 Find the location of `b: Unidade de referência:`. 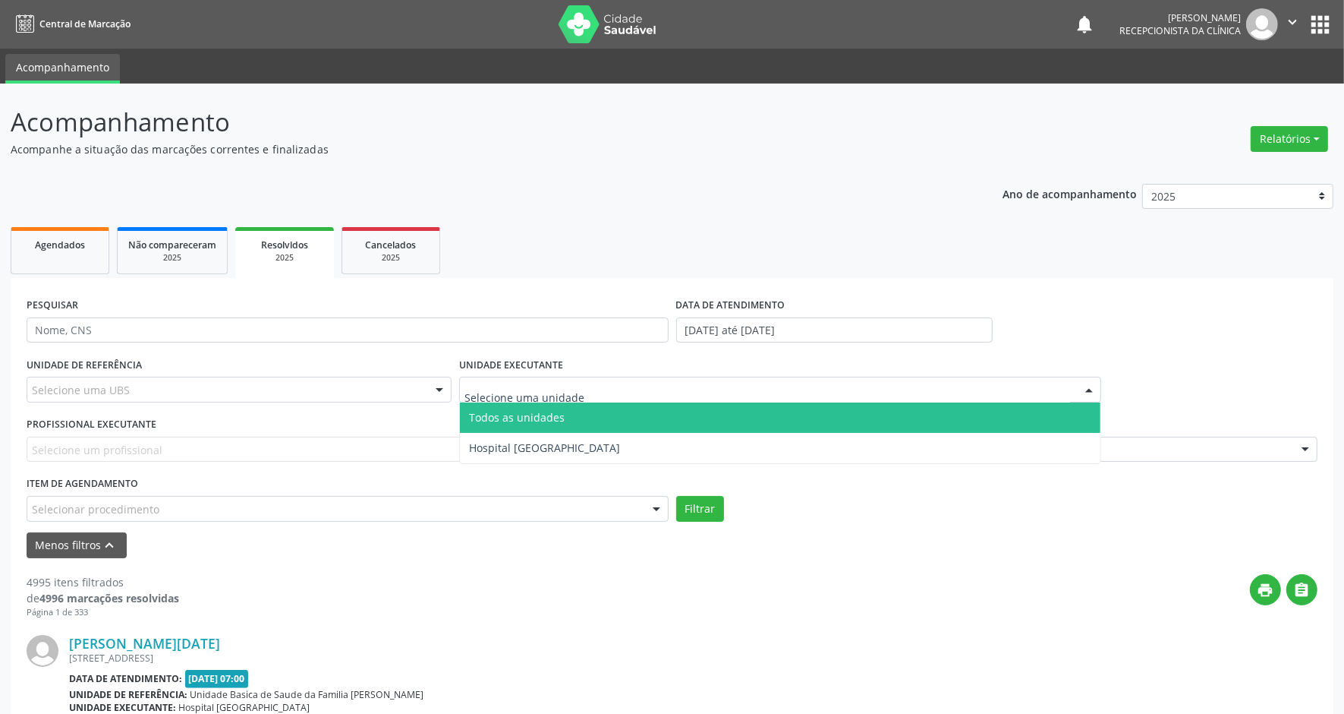

b: Unidade de referência: is located at coordinates (128, 694).